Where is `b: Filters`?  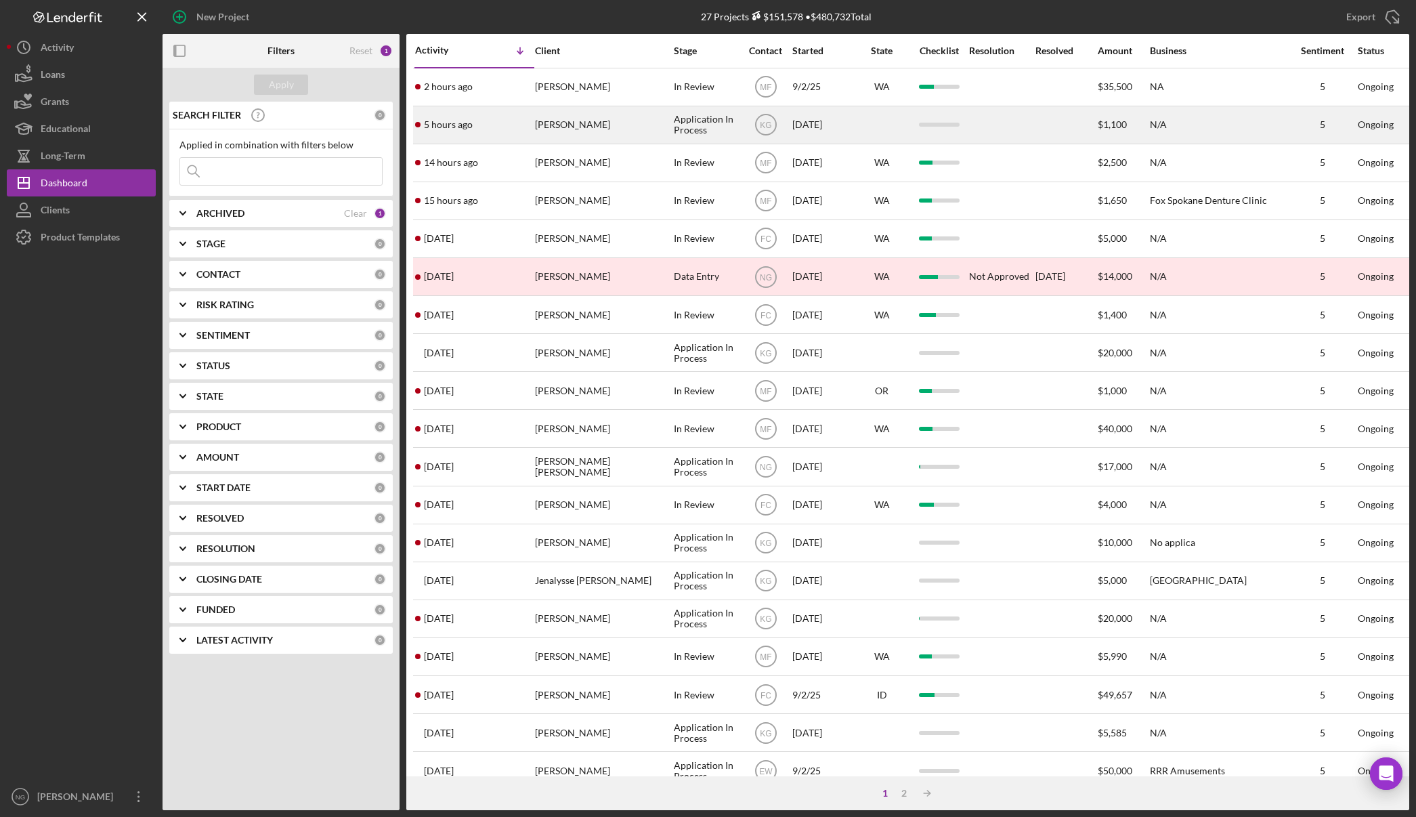
b: Filters is located at coordinates (281, 51).